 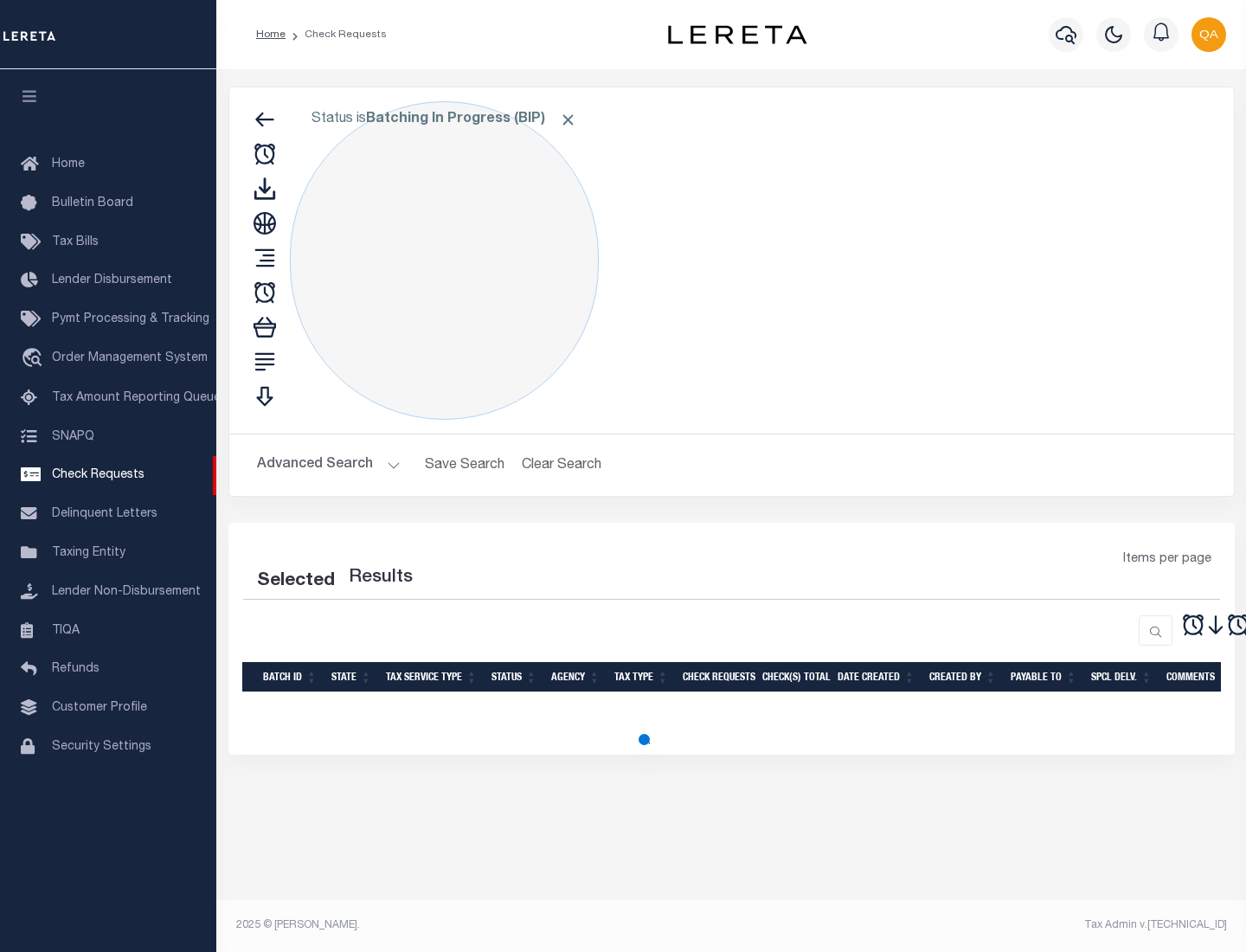 What do you see at coordinates (963, 677) in the screenshot?
I see `th: Created By` at bounding box center [963, 677].